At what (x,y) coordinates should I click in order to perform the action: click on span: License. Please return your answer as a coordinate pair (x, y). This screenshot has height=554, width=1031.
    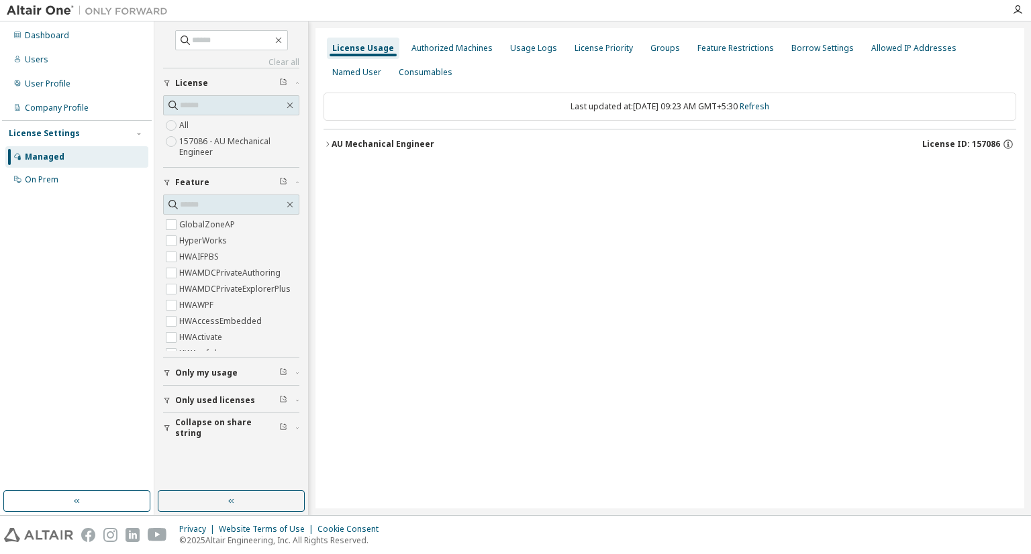
    Looking at the image, I should click on (191, 83).